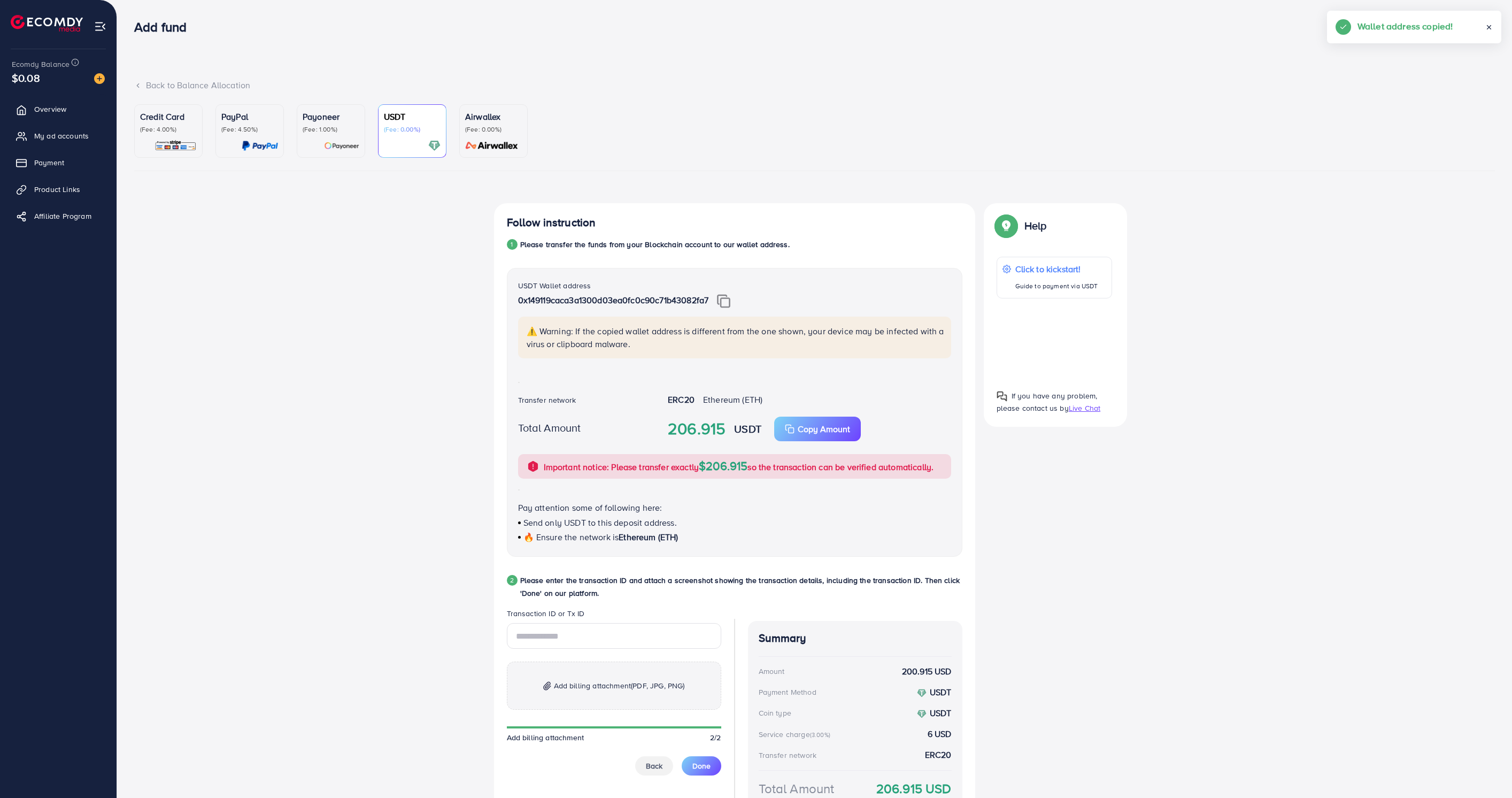 The width and height of the screenshot is (1512, 798). What do you see at coordinates (63, 216) in the screenshot?
I see `span: Affiliate Program` at bounding box center [63, 216].